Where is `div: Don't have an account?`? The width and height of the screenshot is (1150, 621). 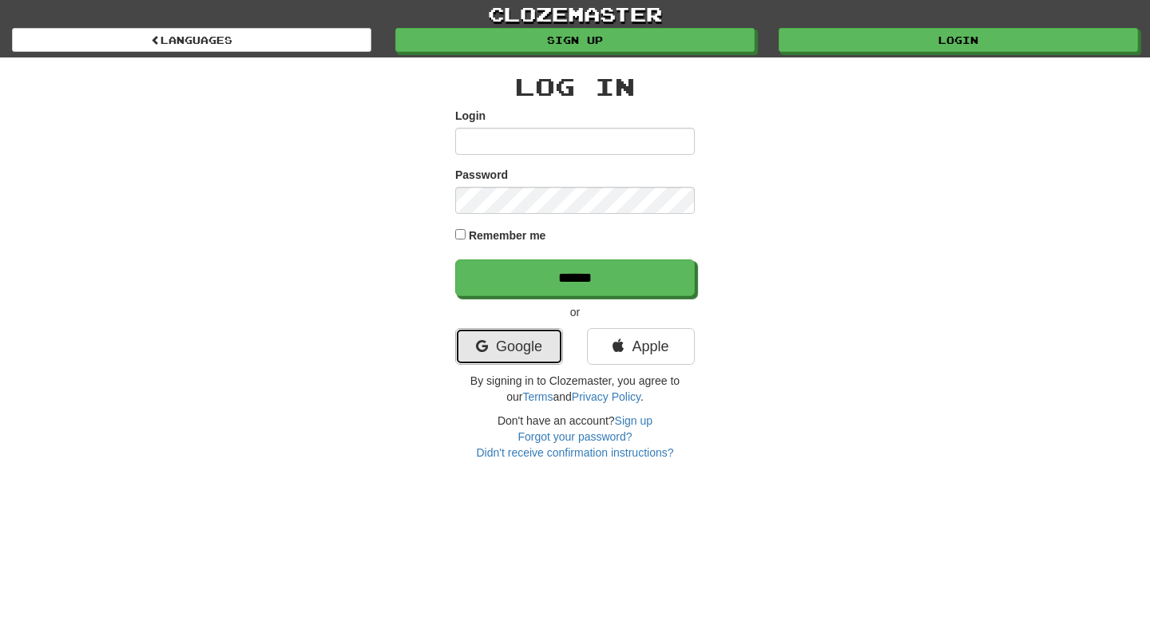 div: Don't have an account? is located at coordinates (575, 437).